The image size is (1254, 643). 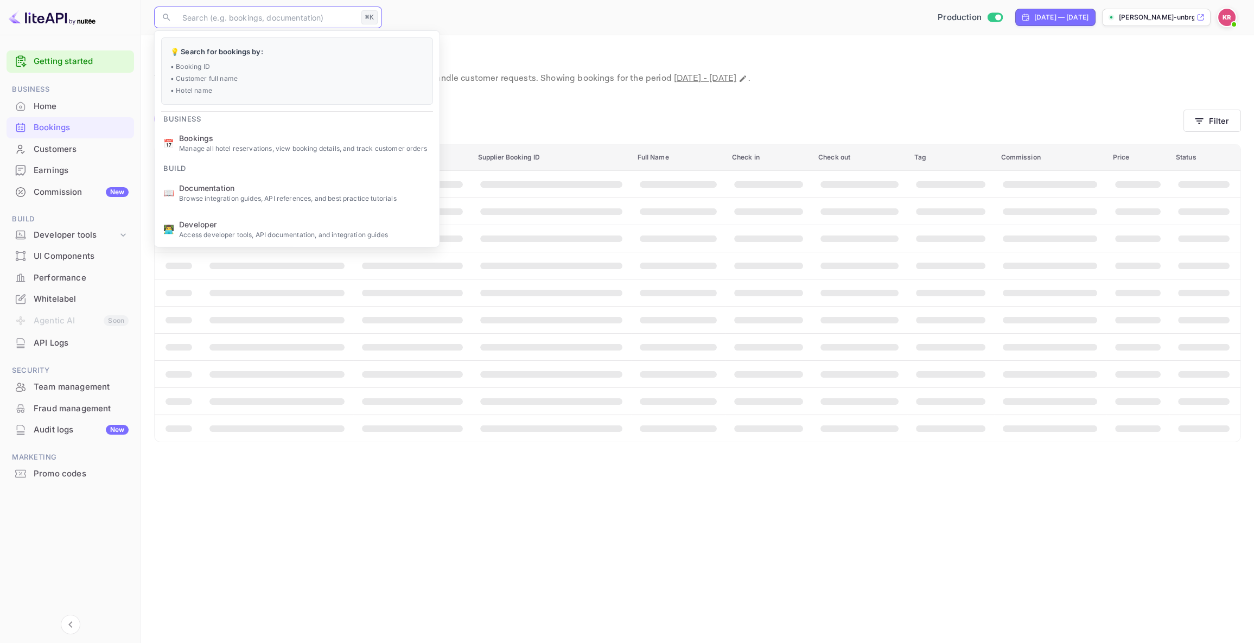 What do you see at coordinates (70, 149) in the screenshot?
I see `a: Customers` at bounding box center [70, 149].